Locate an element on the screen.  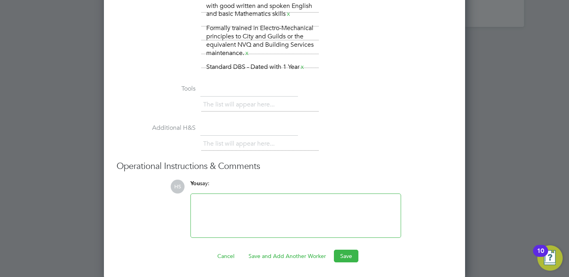
h3: Operational Instructions & Comments is located at coordinates (285, 166).